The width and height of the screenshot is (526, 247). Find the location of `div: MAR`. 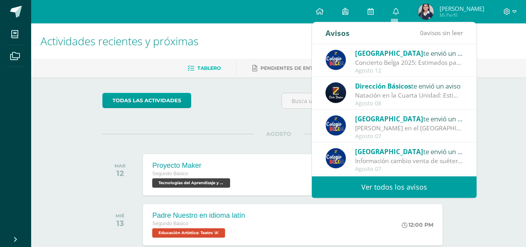

div: MAR is located at coordinates (120, 166).